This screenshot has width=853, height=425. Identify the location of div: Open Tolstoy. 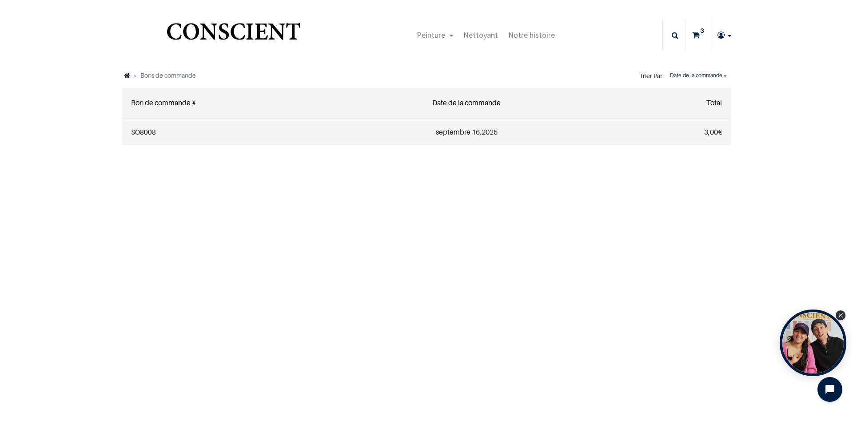
(813, 343).